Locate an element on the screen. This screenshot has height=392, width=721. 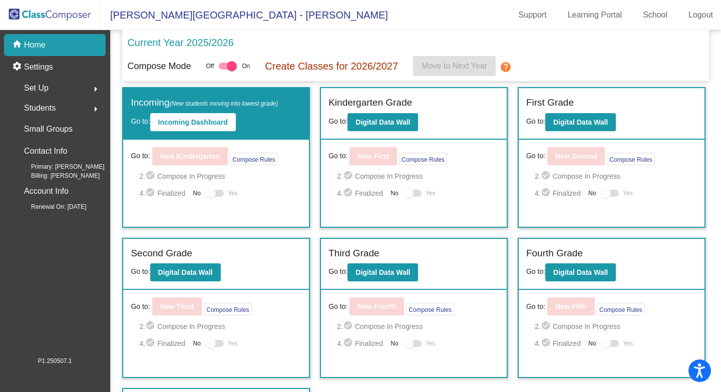
label: Kindergarten Grade is located at coordinates (370, 103).